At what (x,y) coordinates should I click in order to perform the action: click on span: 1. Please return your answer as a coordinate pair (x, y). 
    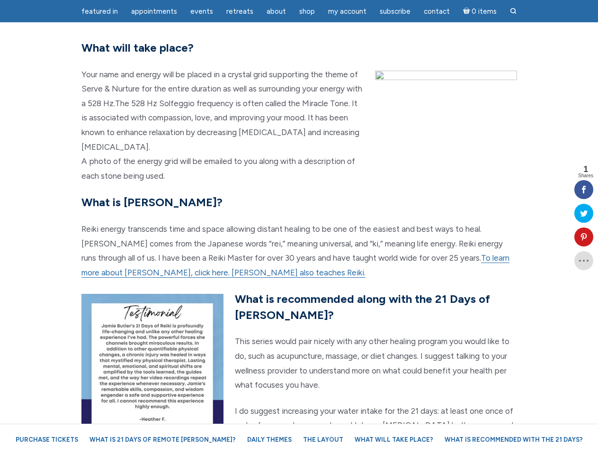
    Looking at the image, I should click on (586, 169).